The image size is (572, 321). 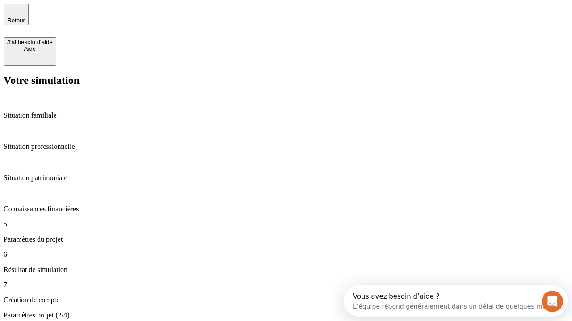 I want to click on p: Création de compte, so click(x=286, y=300).